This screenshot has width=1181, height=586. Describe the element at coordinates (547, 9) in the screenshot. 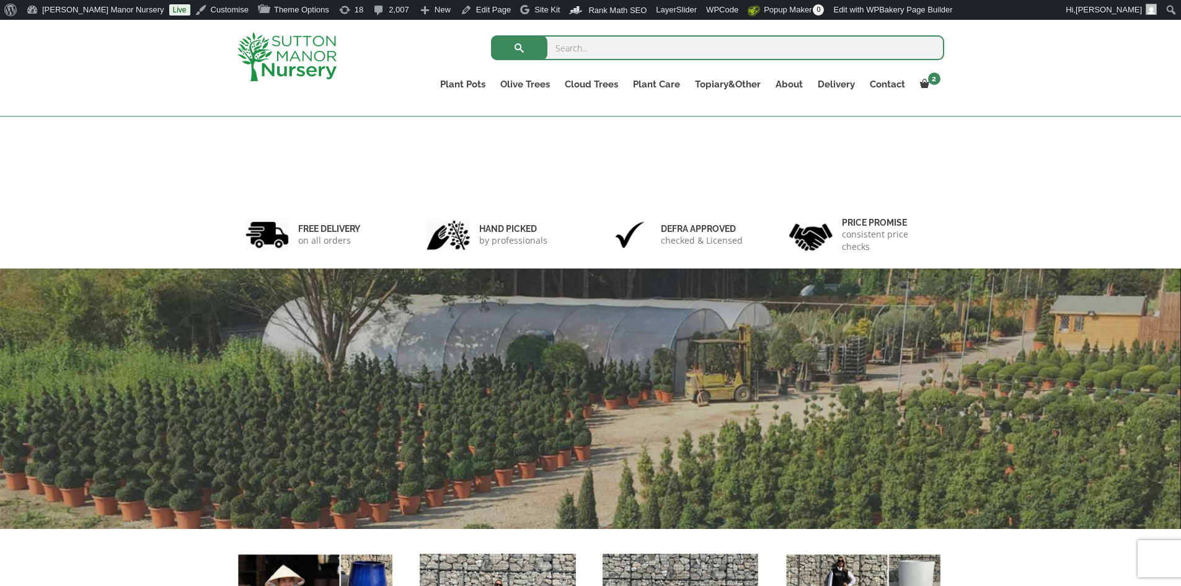

I see `span: Site Kit` at that location.